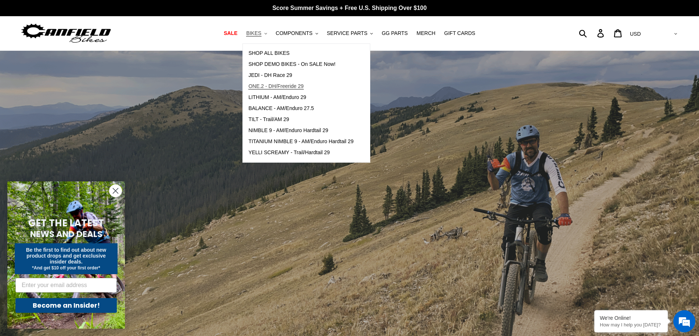 The image size is (699, 336). What do you see at coordinates (230, 33) in the screenshot?
I see `a: SALE` at bounding box center [230, 33].